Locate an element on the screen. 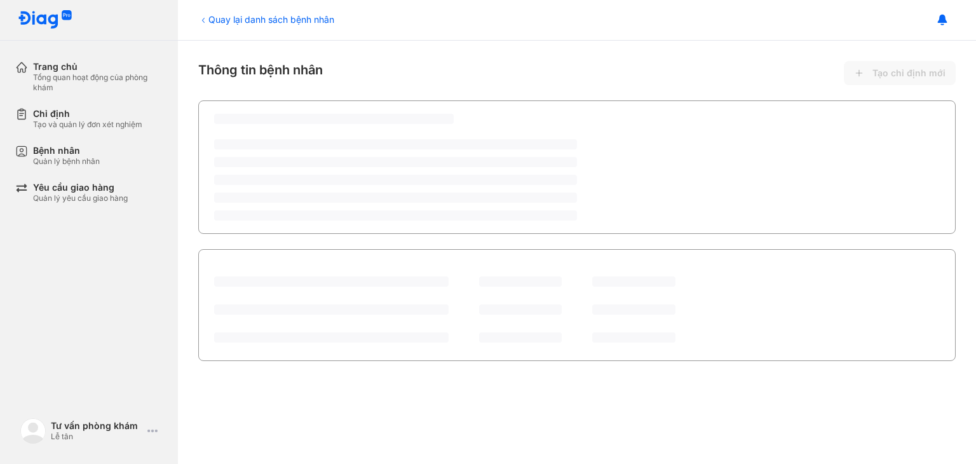 The height and width of the screenshot is (464, 976). button: Tạo chỉ định mới is located at coordinates (900, 73).